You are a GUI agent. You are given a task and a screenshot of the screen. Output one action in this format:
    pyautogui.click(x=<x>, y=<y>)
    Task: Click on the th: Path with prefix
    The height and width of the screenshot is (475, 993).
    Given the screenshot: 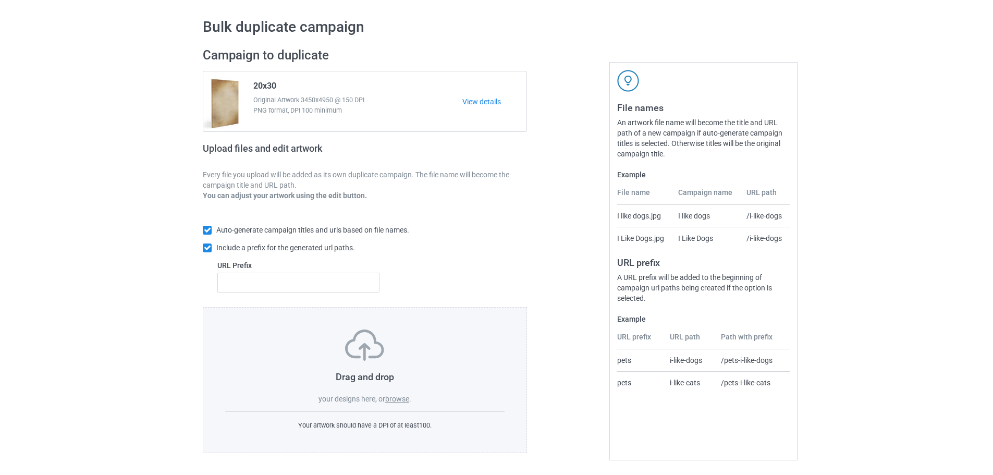 What is the action you would take?
    pyautogui.click(x=752, y=340)
    